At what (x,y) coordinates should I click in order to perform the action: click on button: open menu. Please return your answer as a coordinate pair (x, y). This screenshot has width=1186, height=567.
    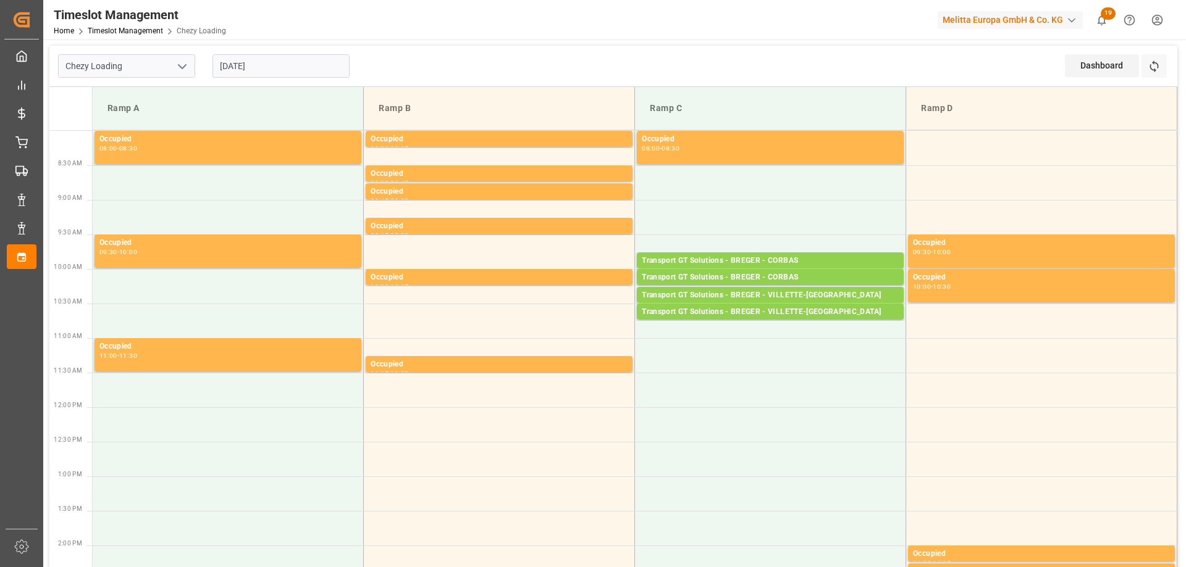
    Looking at the image, I should click on (182, 66).